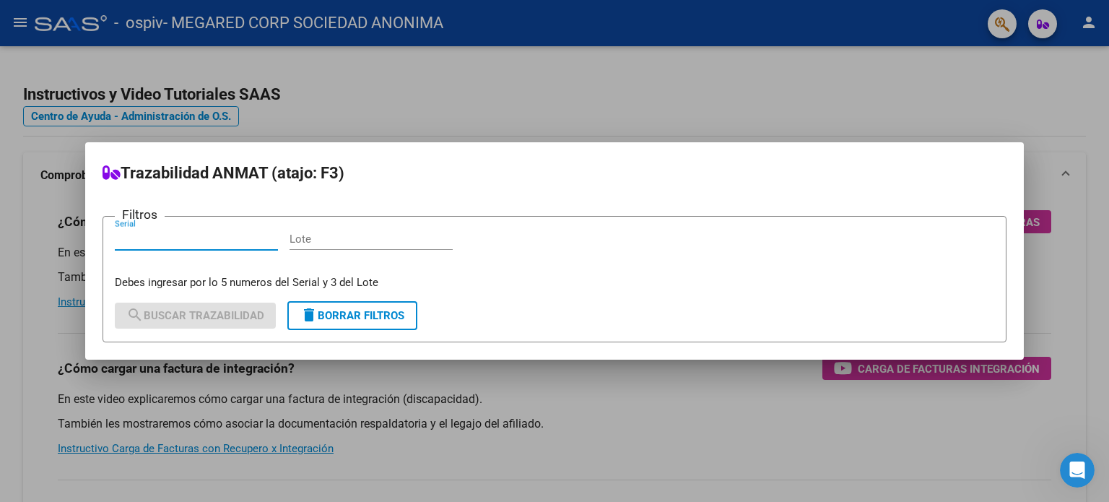 Image resolution: width=1109 pixels, height=502 pixels. What do you see at coordinates (135, 315) in the screenshot?
I see `mat-icon: search` at bounding box center [135, 315].